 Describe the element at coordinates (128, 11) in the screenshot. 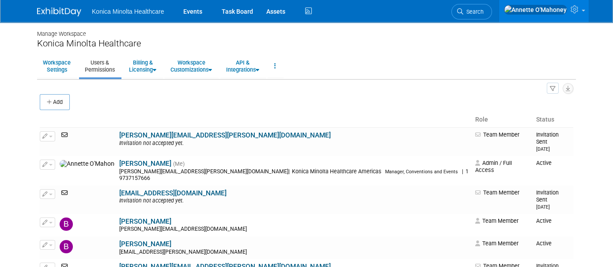

I see `span: Konica Minolta Healthcare` at that location.